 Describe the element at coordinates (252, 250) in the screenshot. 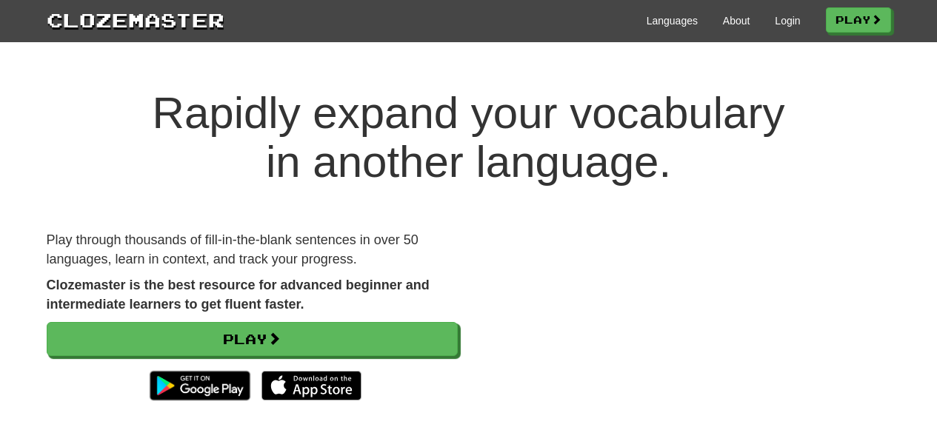

I see `p: Play through thousands of fill-in-the-blank sentences in over 50 languages, learn in context, and...` at that location.